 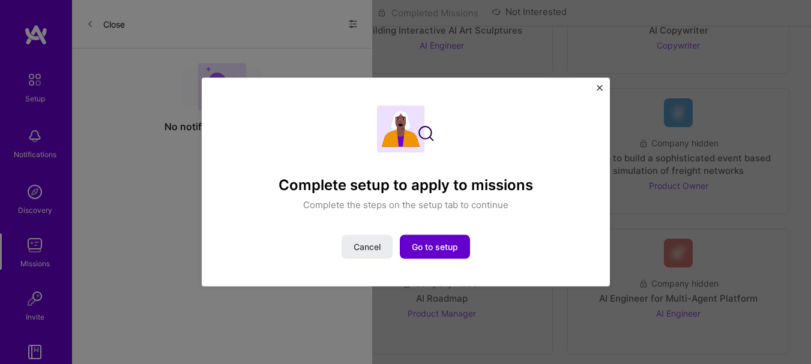 I want to click on span: Go to setup, so click(x=434, y=247).